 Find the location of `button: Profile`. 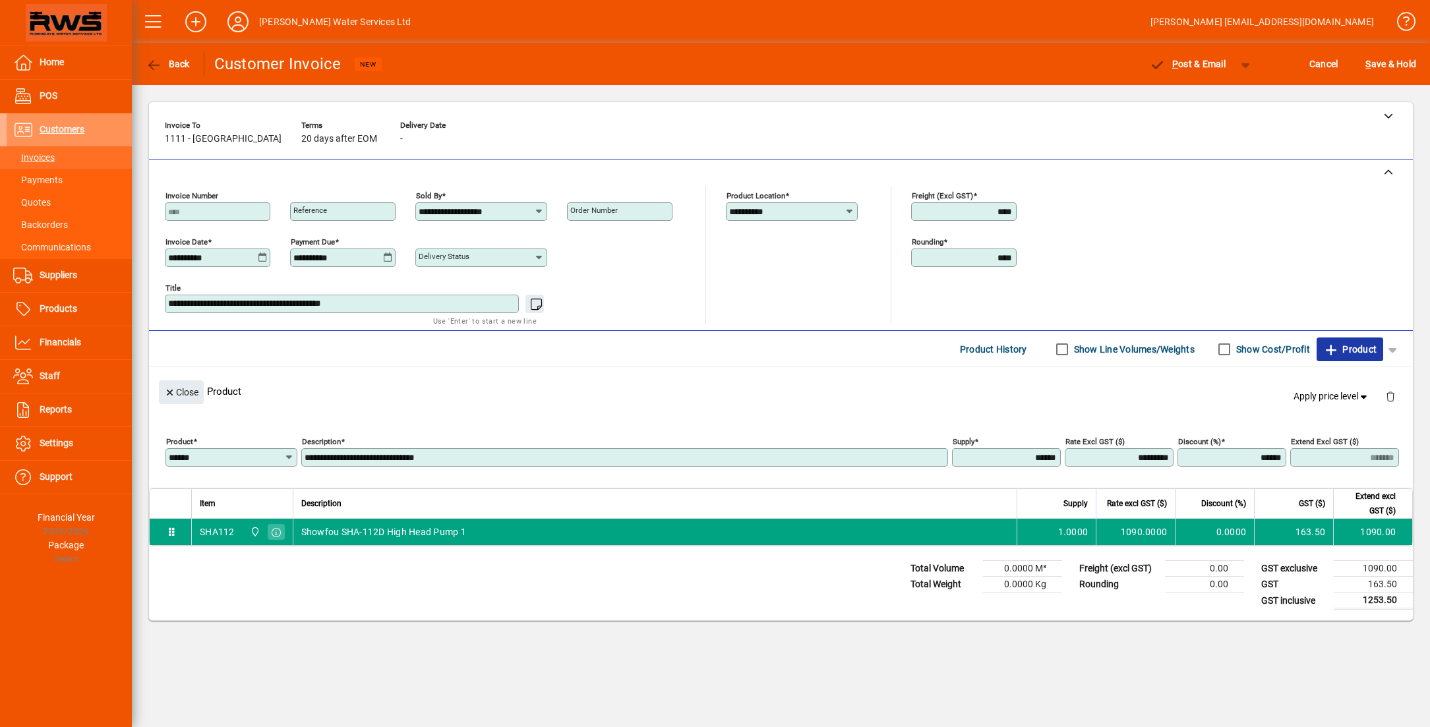

button: Profile is located at coordinates (238, 22).